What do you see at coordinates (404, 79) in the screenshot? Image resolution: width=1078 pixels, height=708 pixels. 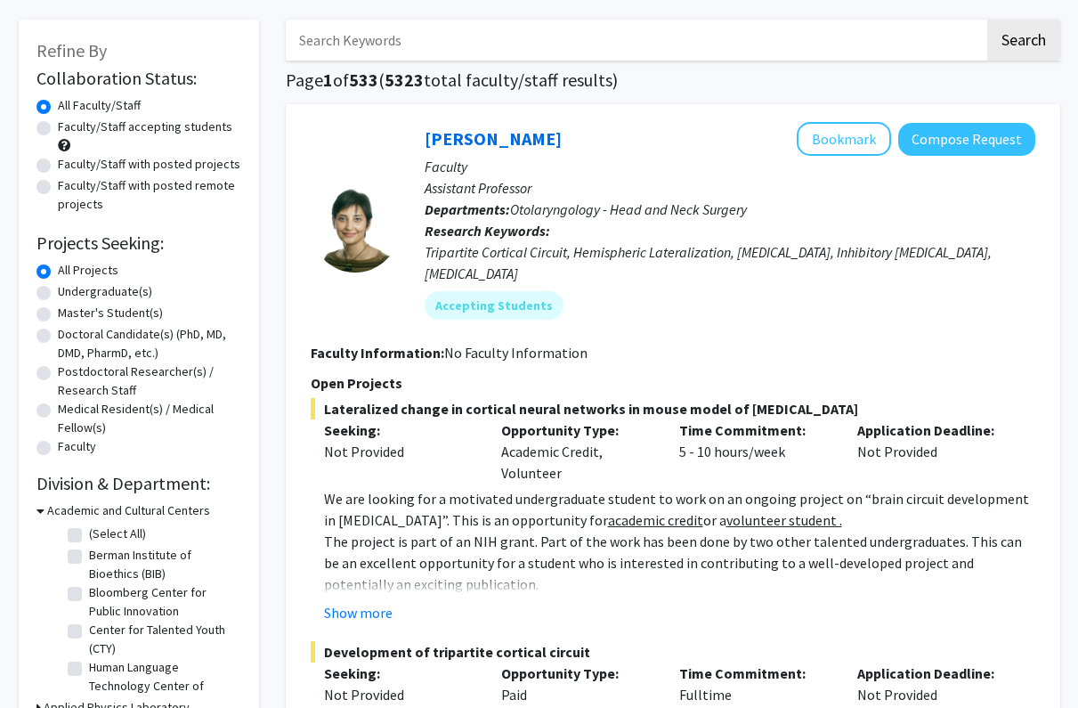 I see `span: 5323` at bounding box center [404, 79].